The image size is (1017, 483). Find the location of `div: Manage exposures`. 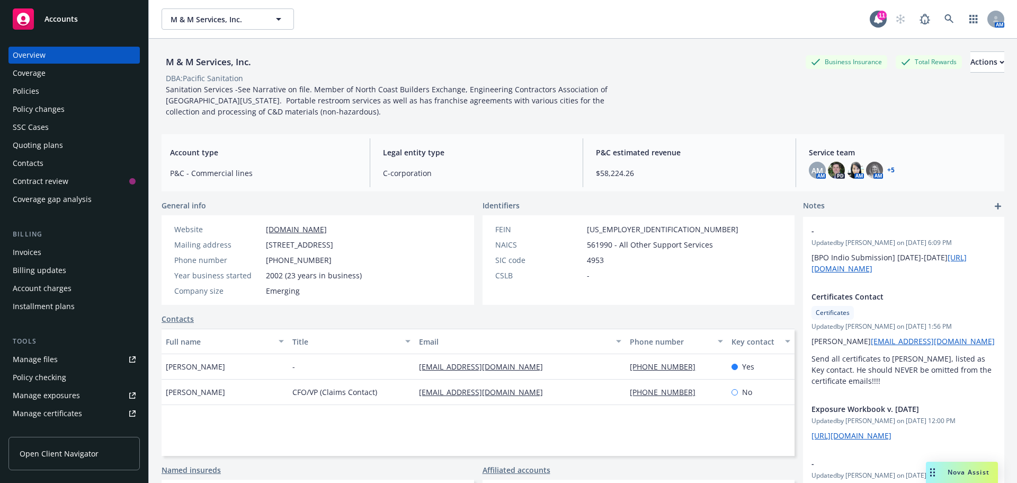

div: Manage exposures is located at coordinates (46, 395).